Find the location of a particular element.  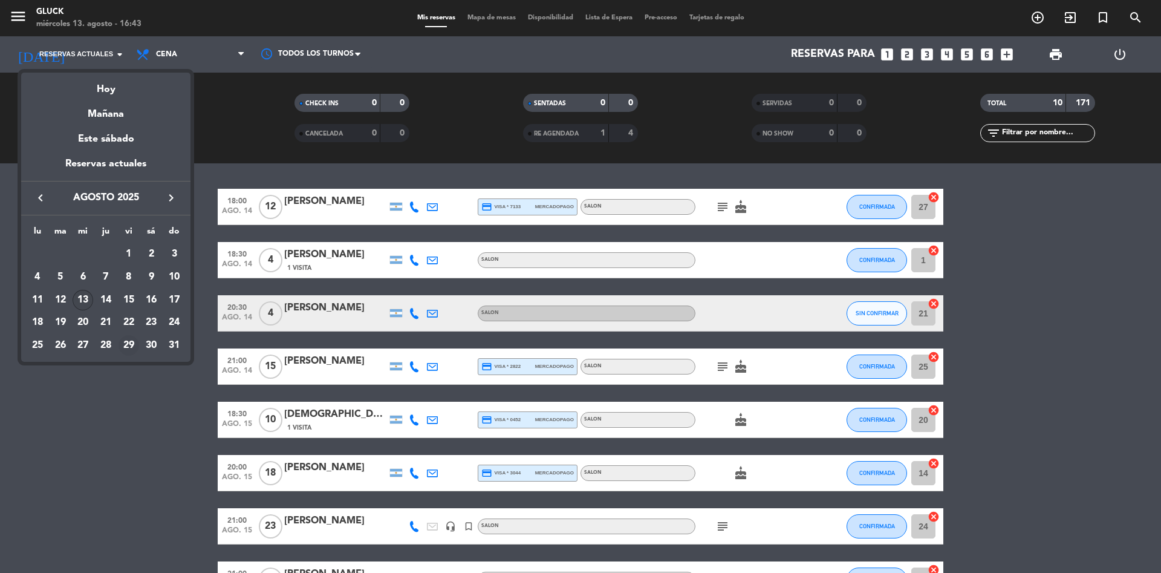

td: 15 de agosto de 2025 is located at coordinates (129, 300).